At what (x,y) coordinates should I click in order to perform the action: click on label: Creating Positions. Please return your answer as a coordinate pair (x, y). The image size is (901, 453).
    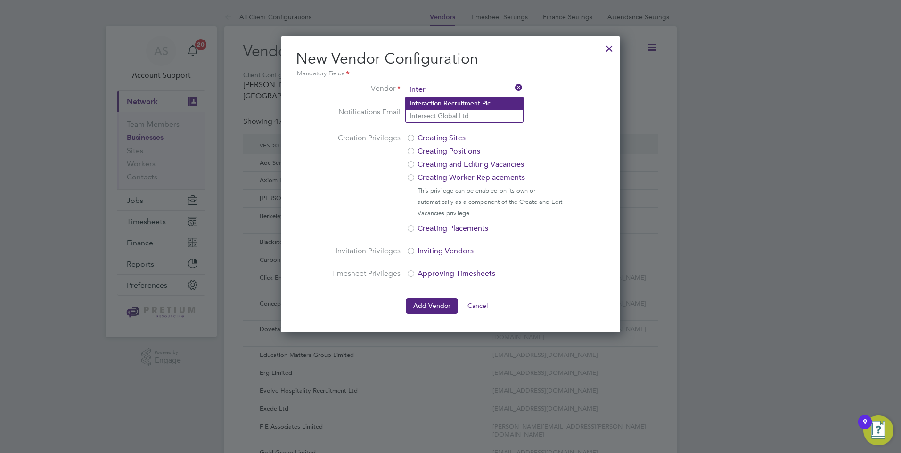
    Looking at the image, I should click on (485, 151).